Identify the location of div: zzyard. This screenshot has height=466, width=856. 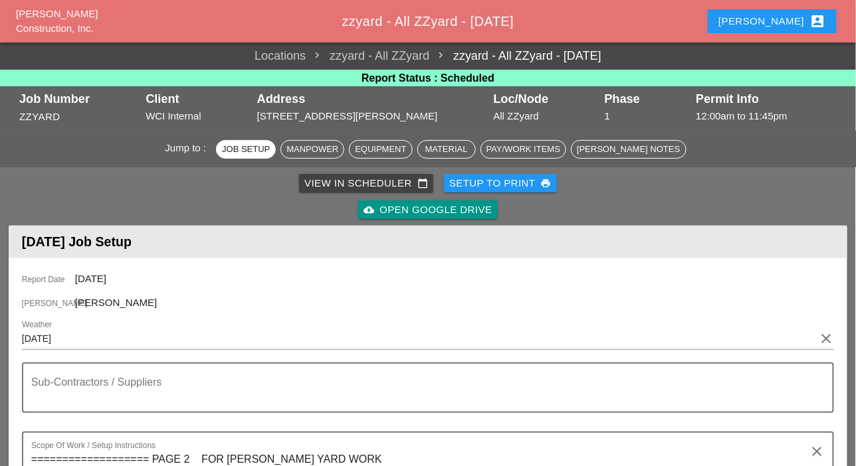
(40, 117).